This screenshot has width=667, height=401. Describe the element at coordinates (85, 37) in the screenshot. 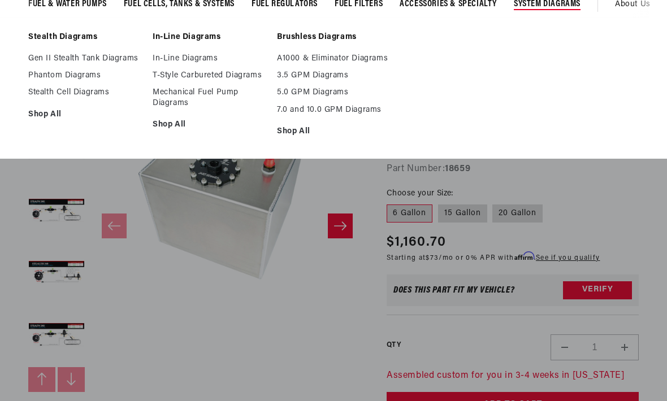

I see `a: Stealth Diagrams` at that location.